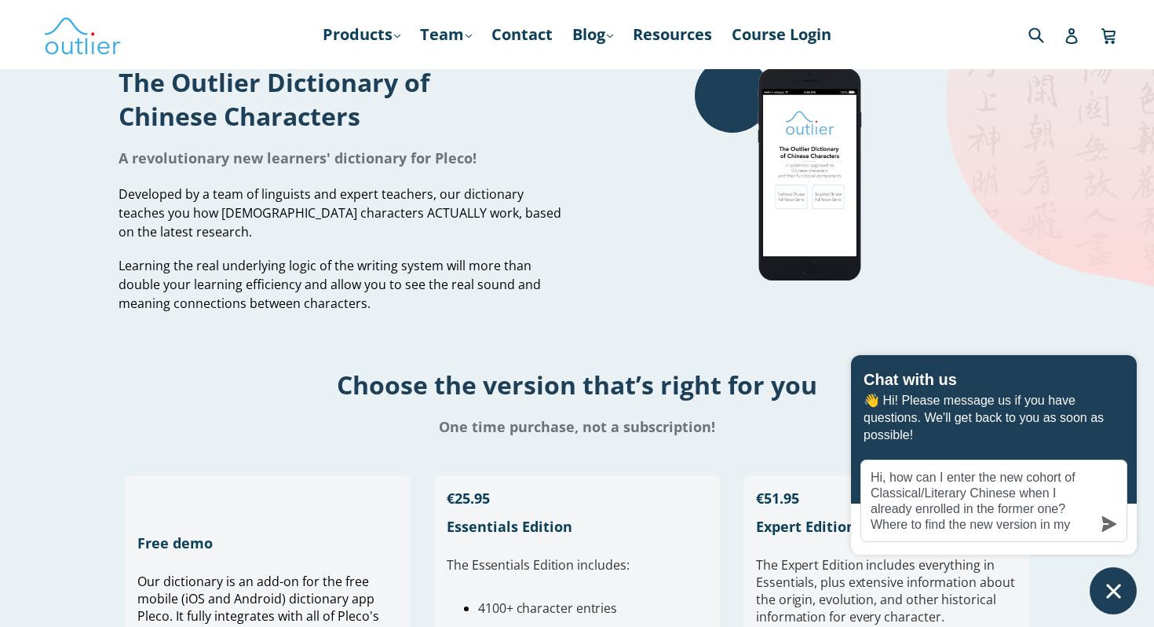  What do you see at coordinates (82, 35) in the screenshot?
I see `img: Outlier Linguistics` at bounding box center [82, 35].